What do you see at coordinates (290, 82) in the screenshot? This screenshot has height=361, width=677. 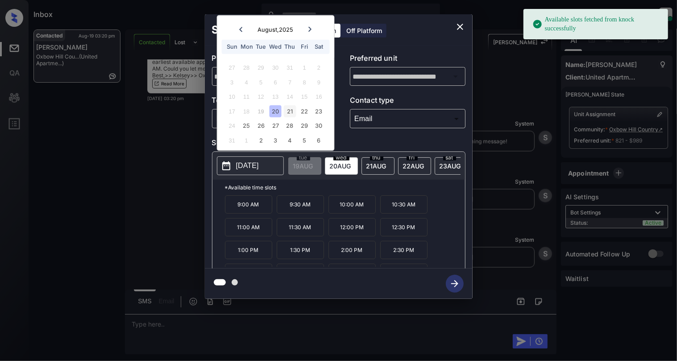 I see `div: Not available Thursday, August 7th, 2025` at bounding box center [290, 82].